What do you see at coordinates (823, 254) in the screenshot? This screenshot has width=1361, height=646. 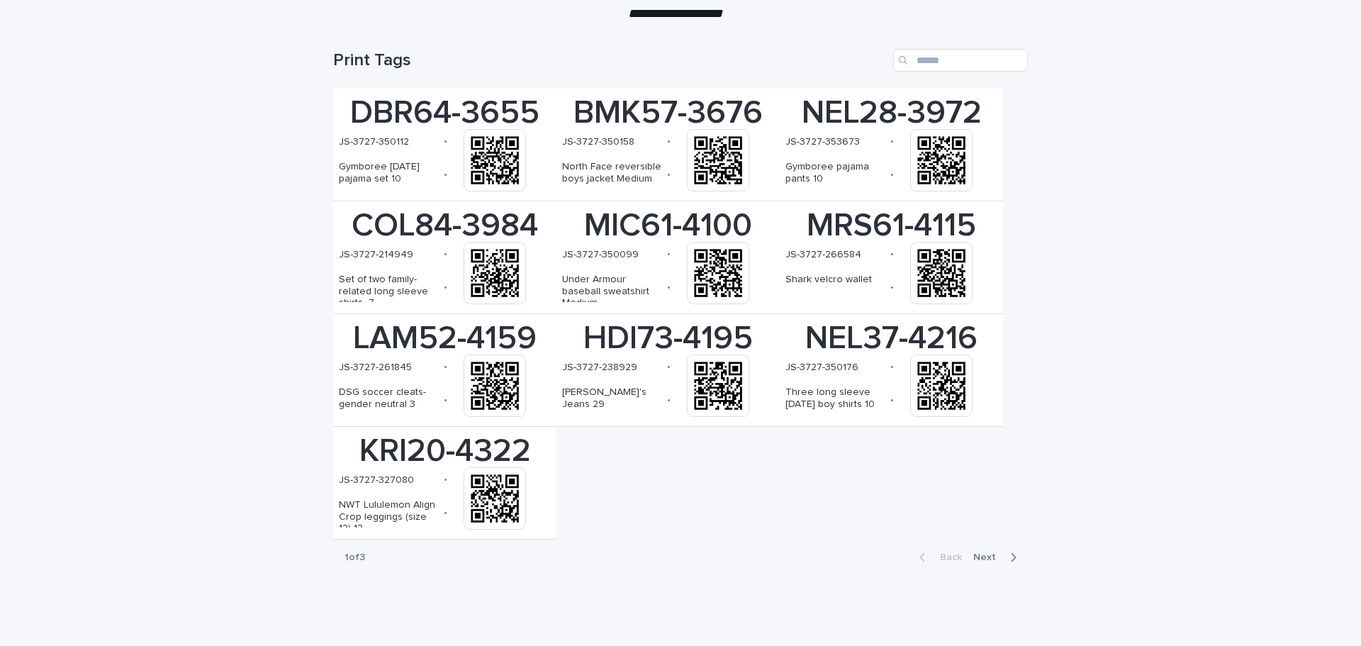 I see `p: JS-3727-266584` at bounding box center [823, 254].